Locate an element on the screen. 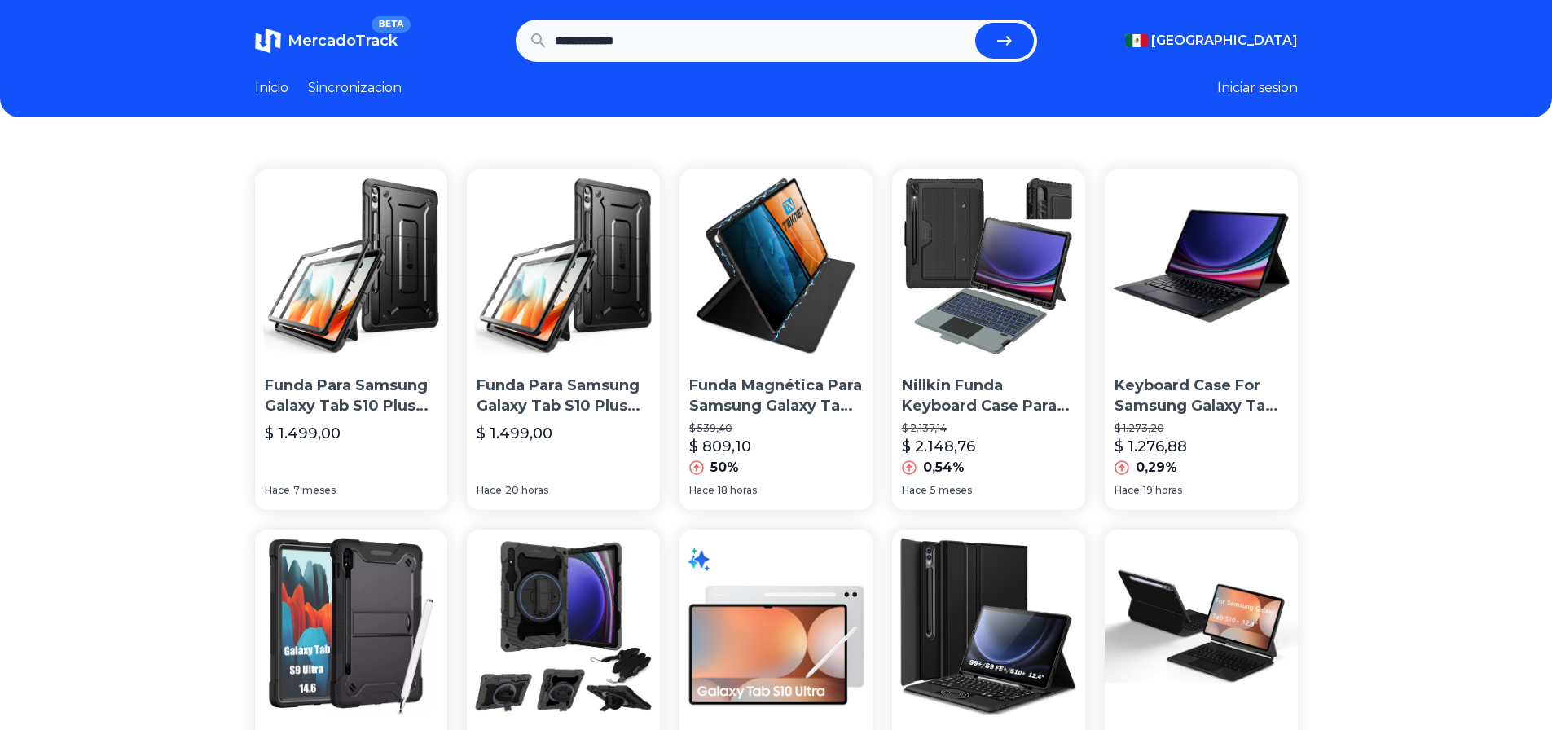 The height and width of the screenshot is (730, 1552). img: Nillkin Funda Keyboard Case Para Galaxy Tab S10 Plus/s9 Plus Color Negro is located at coordinates (989, 266).